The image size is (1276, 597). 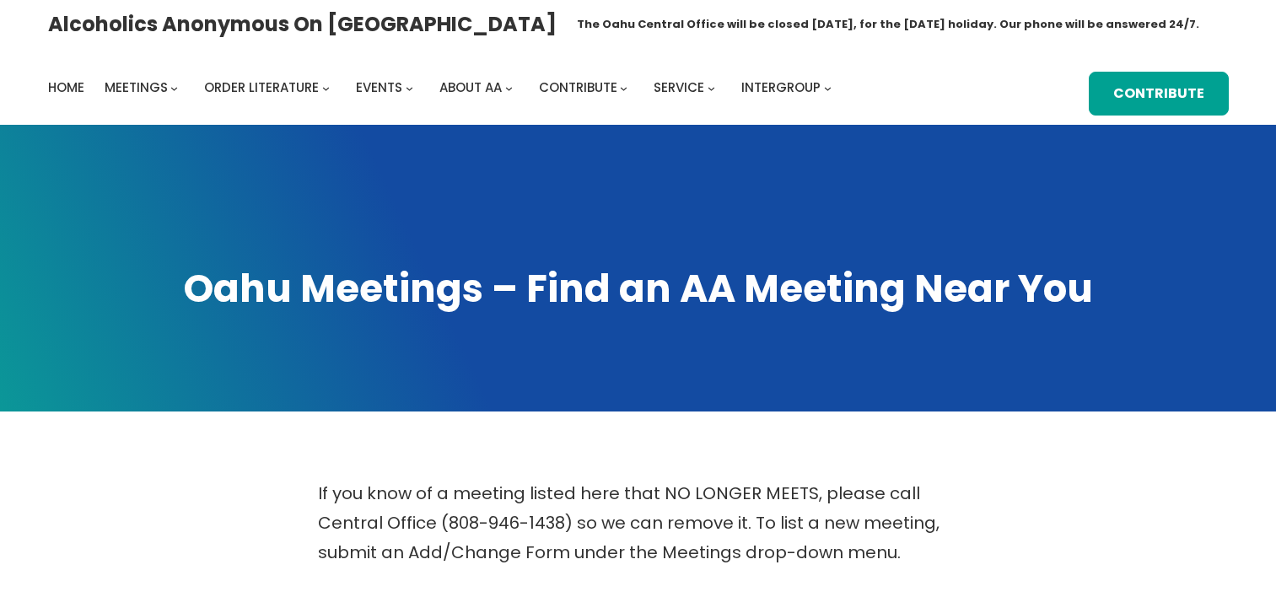 What do you see at coordinates (679, 88) in the screenshot?
I see `a: Service` at bounding box center [679, 88].